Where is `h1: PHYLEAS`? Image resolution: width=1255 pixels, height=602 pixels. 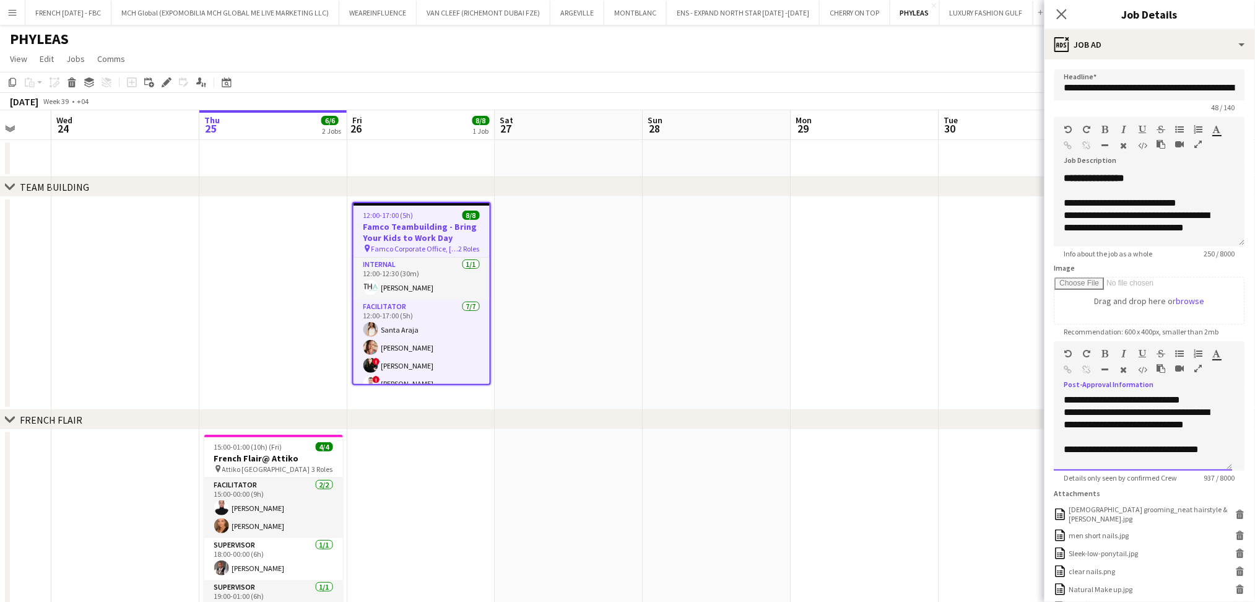
h1: PHYLEAS is located at coordinates (39, 39).